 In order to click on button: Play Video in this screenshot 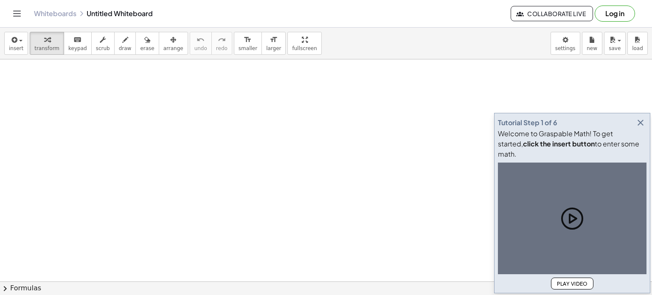, I will do `click(572, 284)`.